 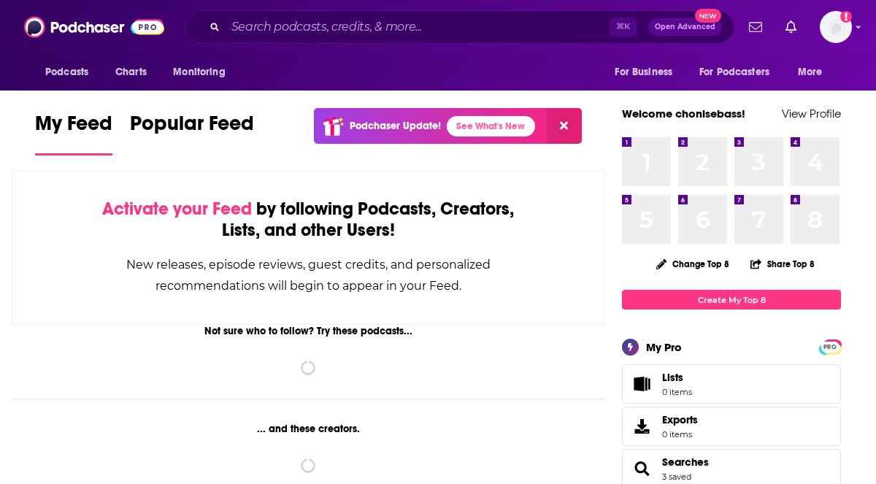 I want to click on span: More, so click(x=810, y=72).